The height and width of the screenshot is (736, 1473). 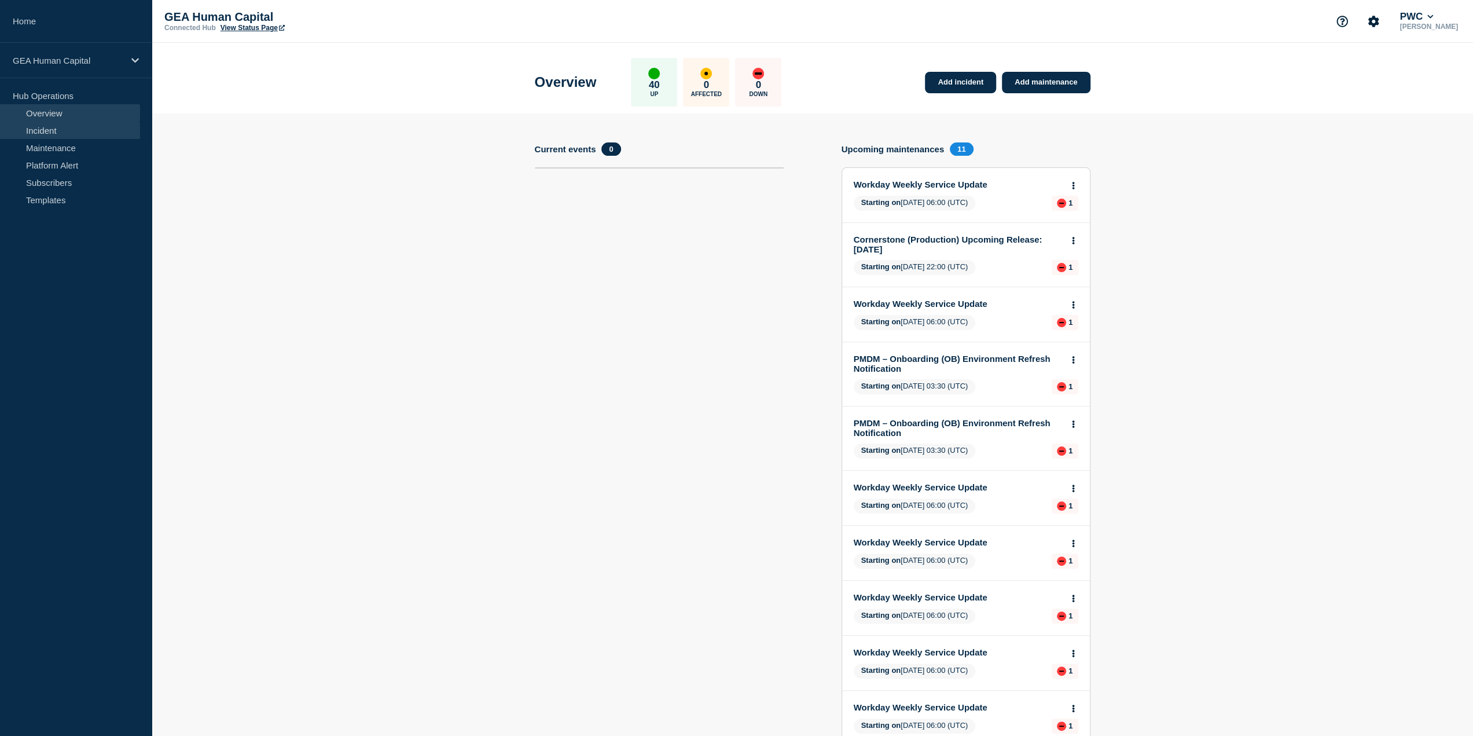 What do you see at coordinates (893, 149) in the screenshot?
I see `h4: Upcoming maintenances` at bounding box center [893, 149].